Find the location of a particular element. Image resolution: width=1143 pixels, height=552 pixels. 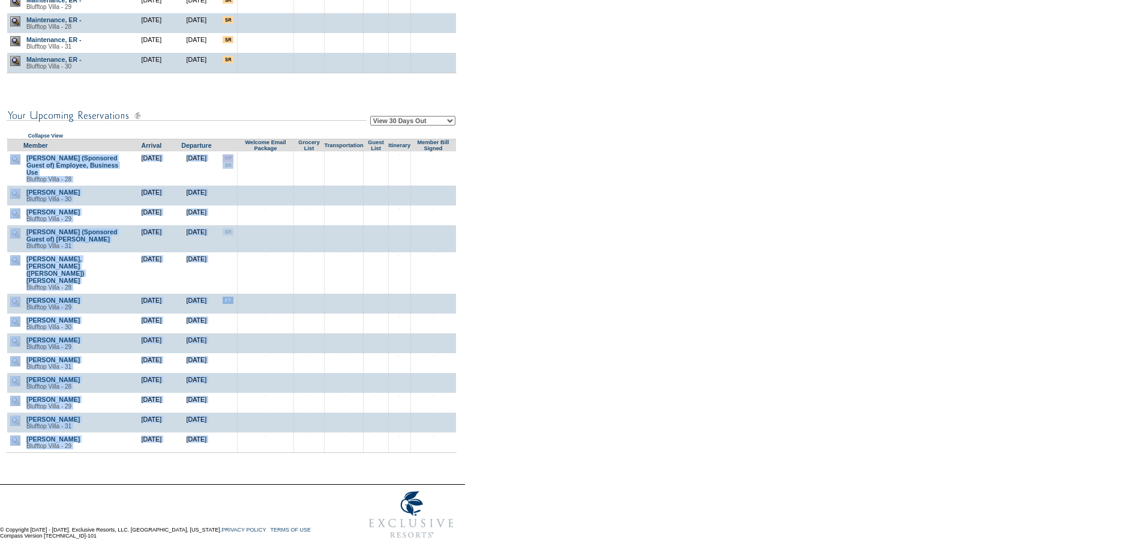

span: Blufftop Villa - 30 is located at coordinates (49, 66).